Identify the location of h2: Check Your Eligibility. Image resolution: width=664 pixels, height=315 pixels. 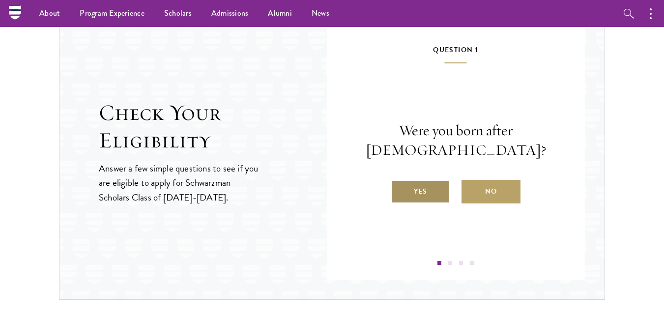
(213, 127).